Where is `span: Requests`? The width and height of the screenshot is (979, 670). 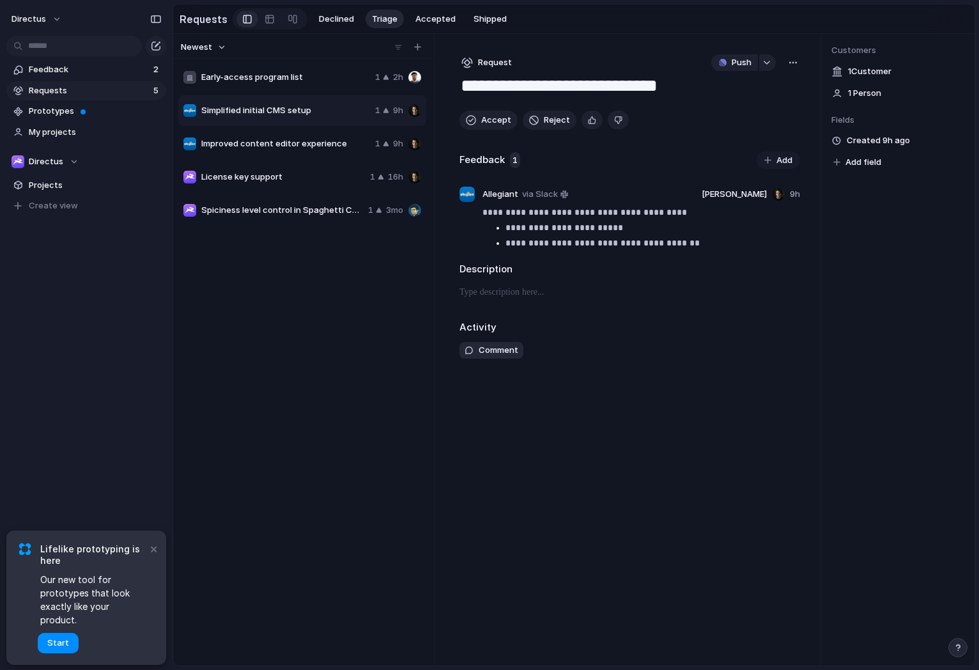 span: Requests is located at coordinates (89, 91).